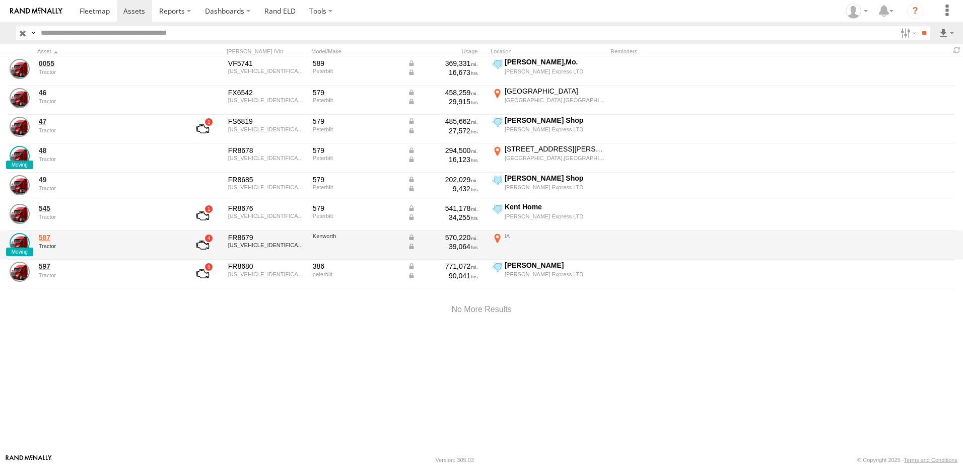  What do you see at coordinates (357, 63) in the screenshot?
I see `div: 589` at bounding box center [357, 63].